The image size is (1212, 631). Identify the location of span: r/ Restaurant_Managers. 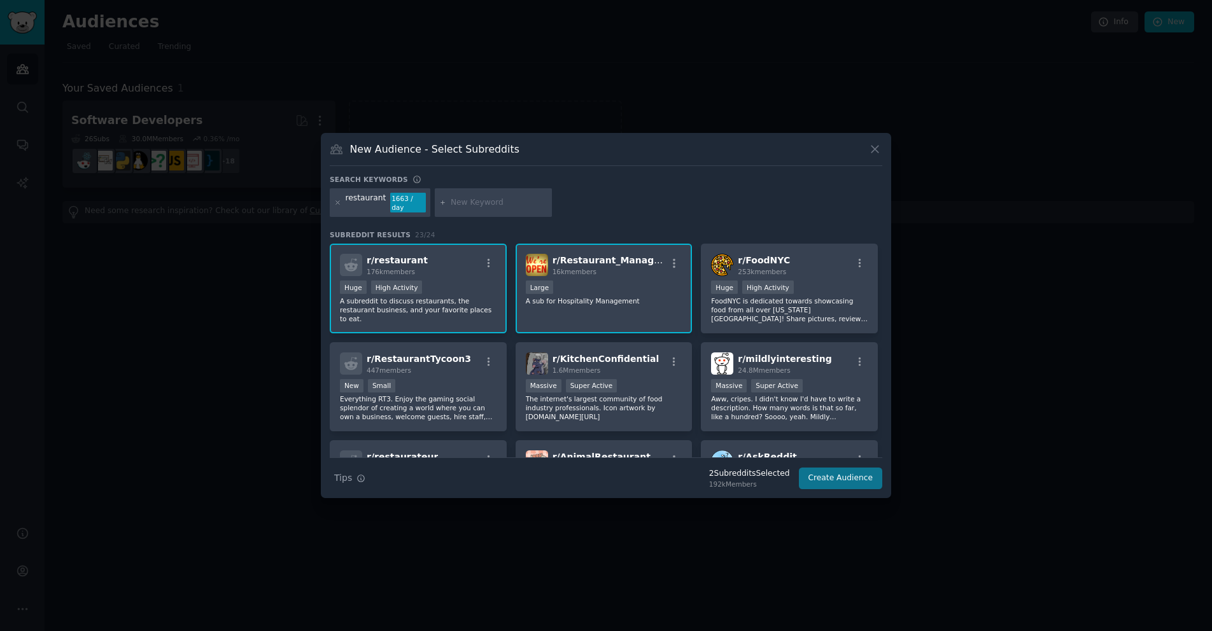
(611, 260).